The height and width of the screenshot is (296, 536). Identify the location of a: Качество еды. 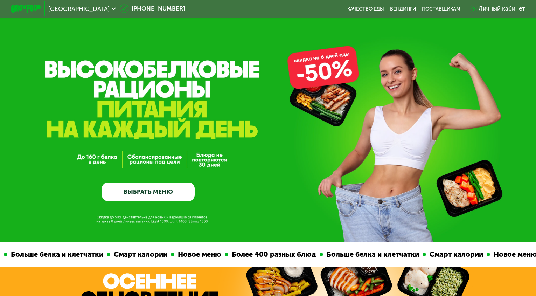
(365, 9).